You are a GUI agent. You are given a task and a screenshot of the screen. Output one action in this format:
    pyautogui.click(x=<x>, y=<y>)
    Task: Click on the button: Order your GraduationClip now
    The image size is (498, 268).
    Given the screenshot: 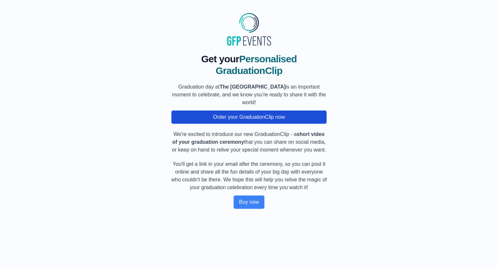 What is the action you would take?
    pyautogui.click(x=249, y=117)
    